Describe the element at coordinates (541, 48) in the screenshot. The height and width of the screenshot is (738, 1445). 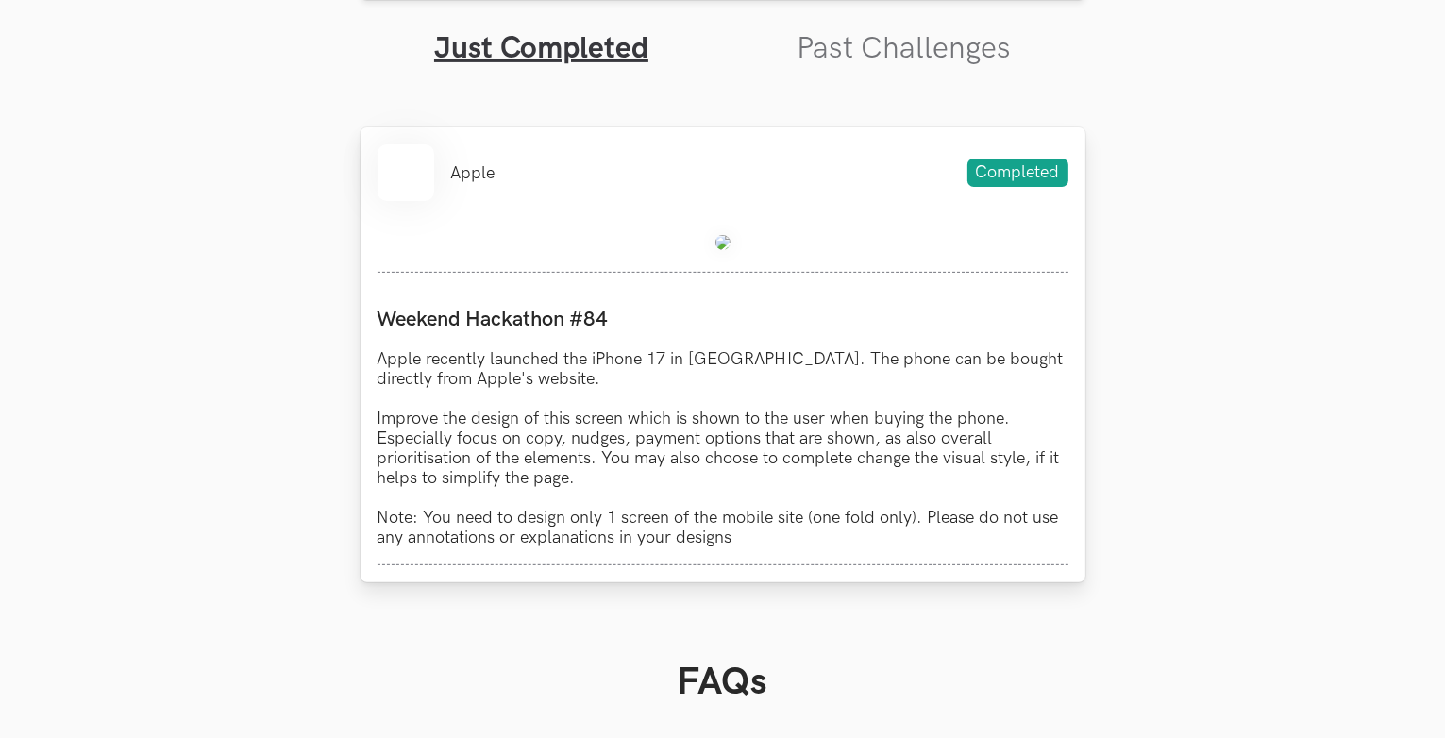
I see `a: Just Completed` at that location.